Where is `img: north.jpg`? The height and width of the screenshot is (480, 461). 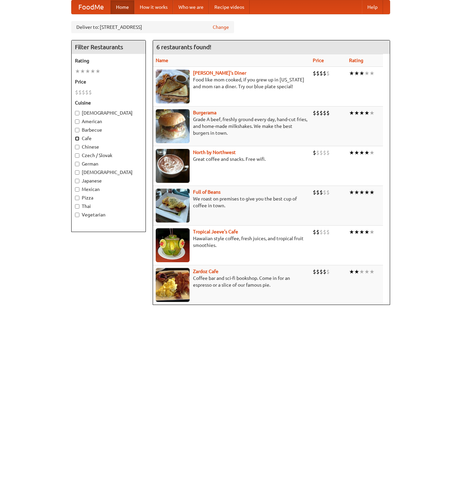 img: north.jpg is located at coordinates (173, 166).